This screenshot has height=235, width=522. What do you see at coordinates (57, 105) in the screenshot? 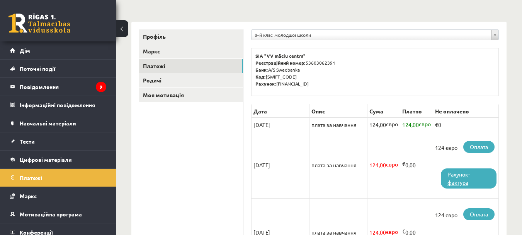
I see `font: Інформаційні повідомлення` at bounding box center [57, 105].